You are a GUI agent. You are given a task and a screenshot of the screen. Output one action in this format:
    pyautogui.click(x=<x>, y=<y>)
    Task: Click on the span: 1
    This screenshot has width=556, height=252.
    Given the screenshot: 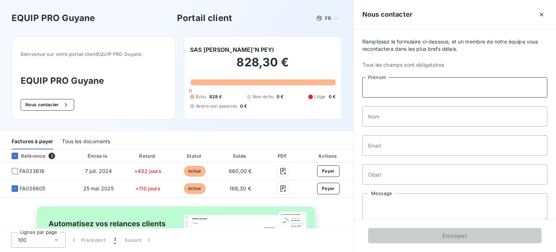 What is the action you would take?
    pyautogui.click(x=115, y=240)
    